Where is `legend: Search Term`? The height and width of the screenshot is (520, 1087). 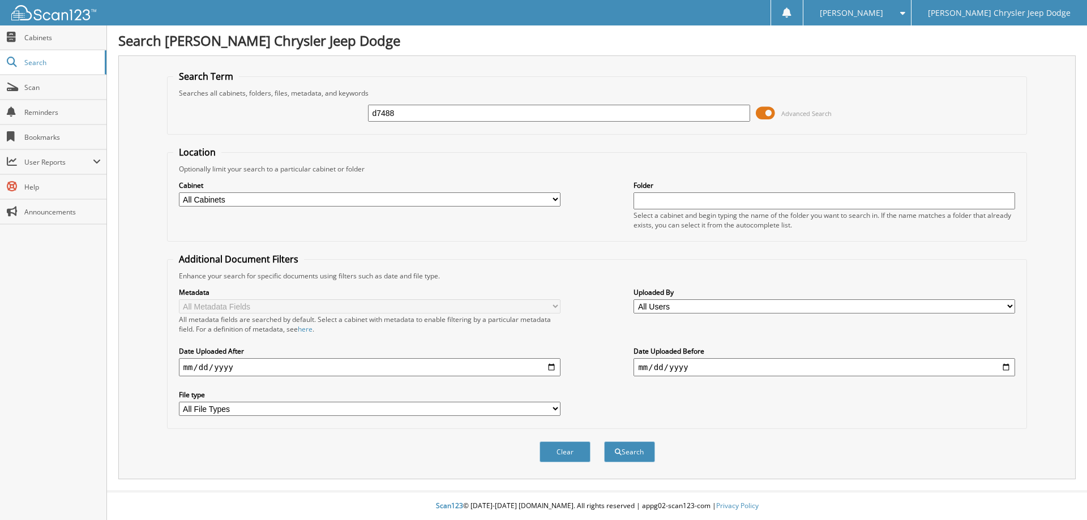
legend: Search Term is located at coordinates (206, 76).